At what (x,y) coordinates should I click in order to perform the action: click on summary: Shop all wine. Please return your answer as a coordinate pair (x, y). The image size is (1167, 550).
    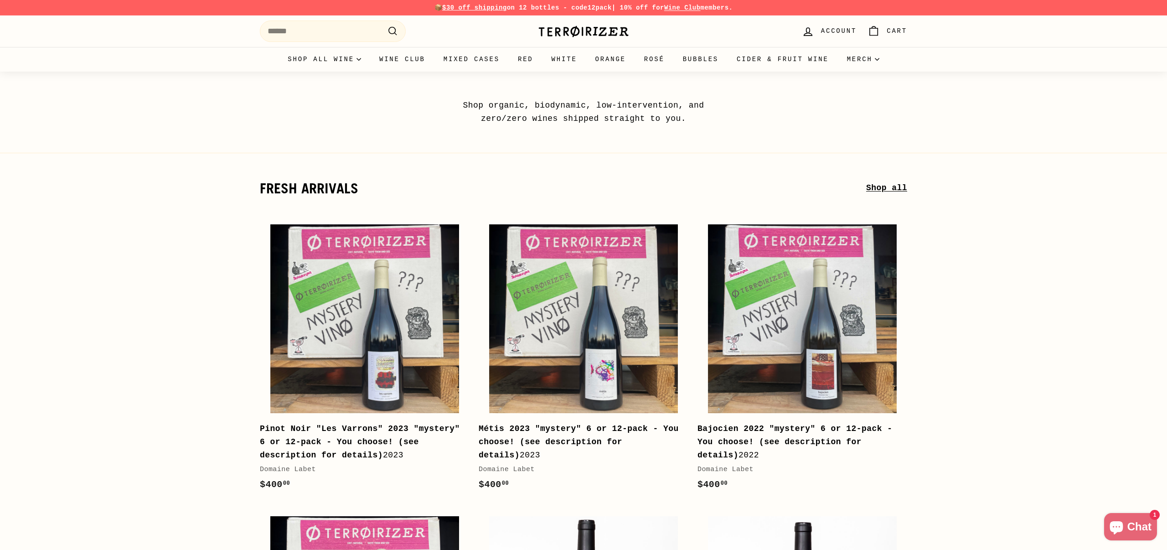
    Looking at the image, I should click on (324, 59).